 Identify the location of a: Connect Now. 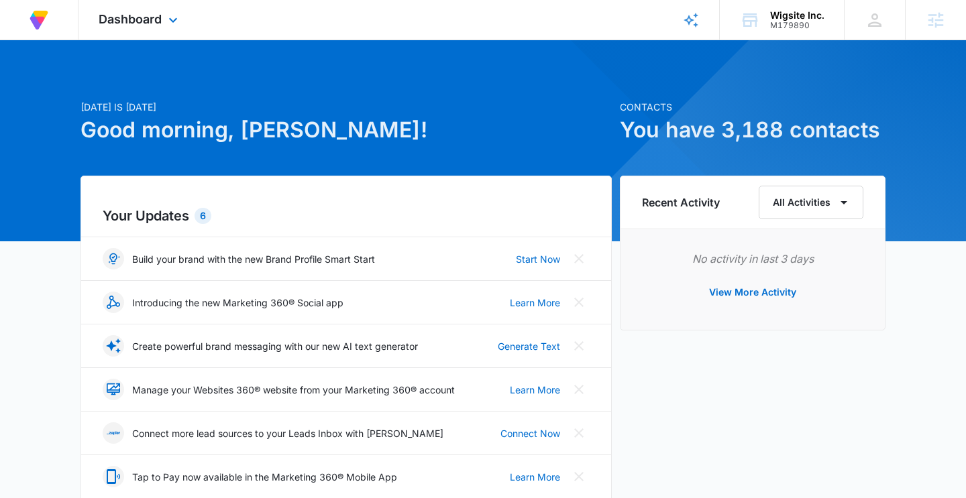
(530, 433).